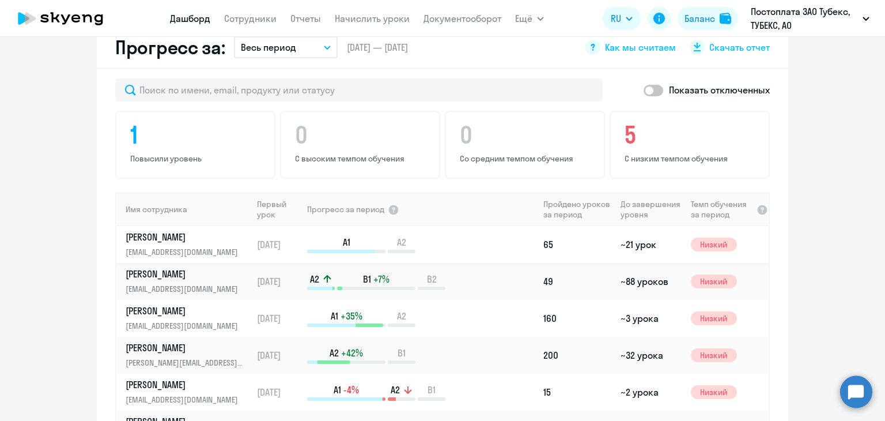 The width and height of the screenshot is (885, 421). Describe the element at coordinates (530, 18) in the screenshot. I see `button: Ещё` at that location.